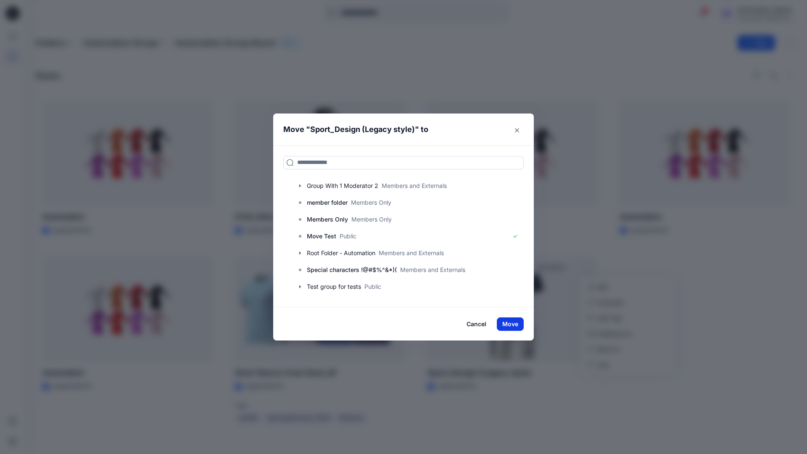 The image size is (807, 454). What do you see at coordinates (327, 203) in the screenshot?
I see `p: member folder` at bounding box center [327, 203].